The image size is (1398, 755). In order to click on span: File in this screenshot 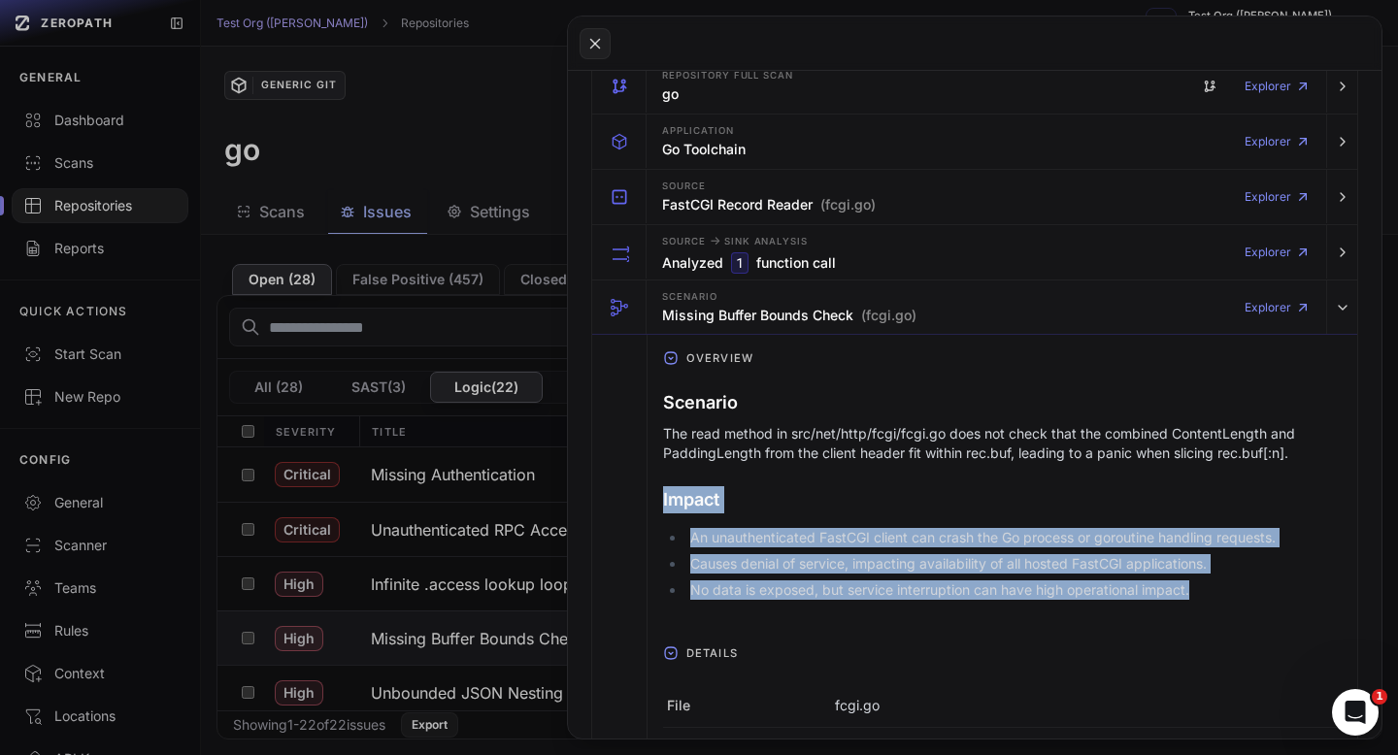, I will do `click(679, 706)`.